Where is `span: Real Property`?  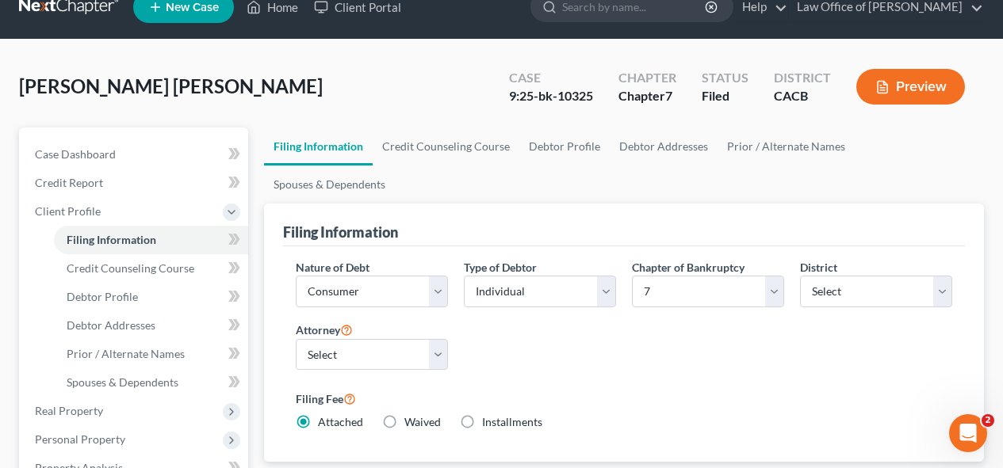 span: Real Property is located at coordinates (69, 411).